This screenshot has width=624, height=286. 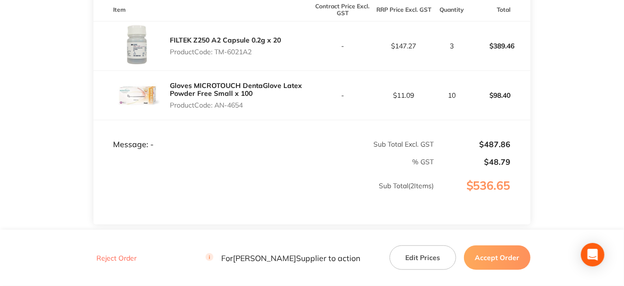 What do you see at coordinates (138, 95) in the screenshot?
I see `img: aDRwcjNqNw` at bounding box center [138, 95].